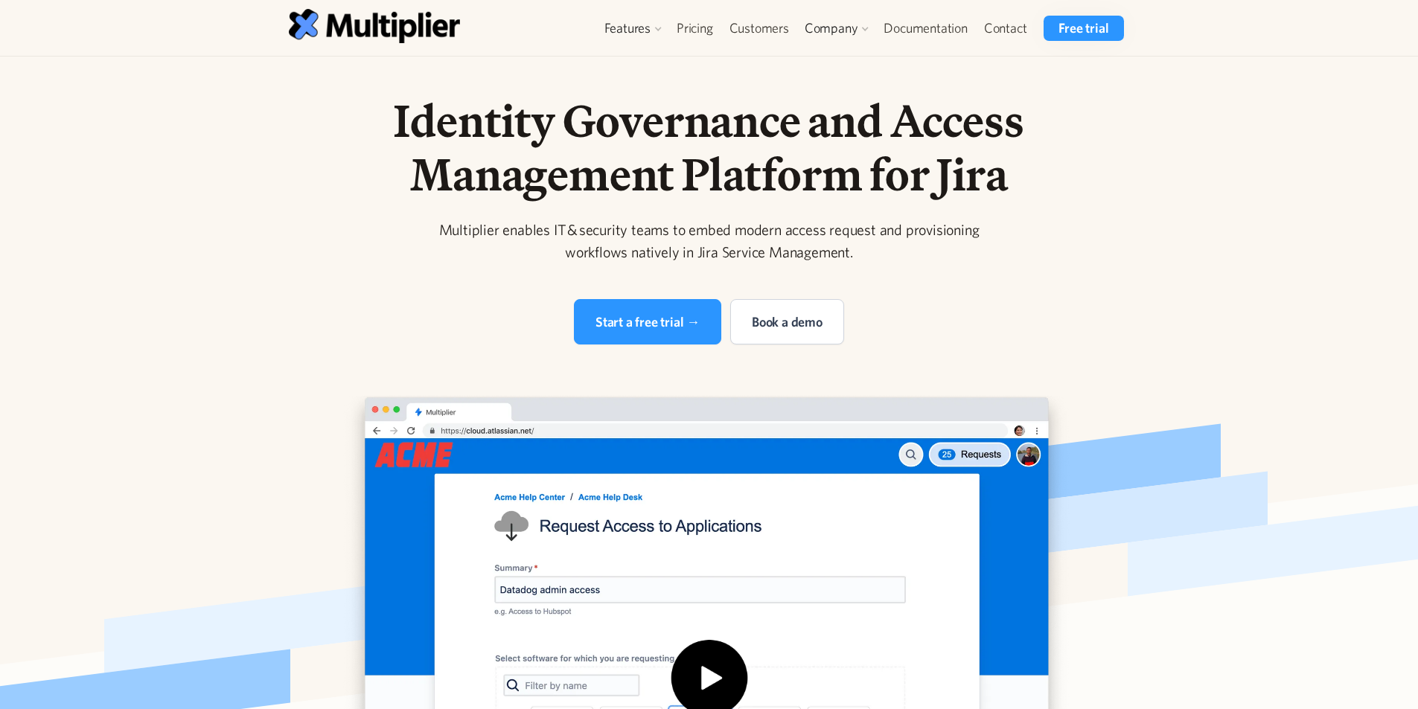  What do you see at coordinates (925, 28) in the screenshot?
I see `a: Documentation` at bounding box center [925, 28].